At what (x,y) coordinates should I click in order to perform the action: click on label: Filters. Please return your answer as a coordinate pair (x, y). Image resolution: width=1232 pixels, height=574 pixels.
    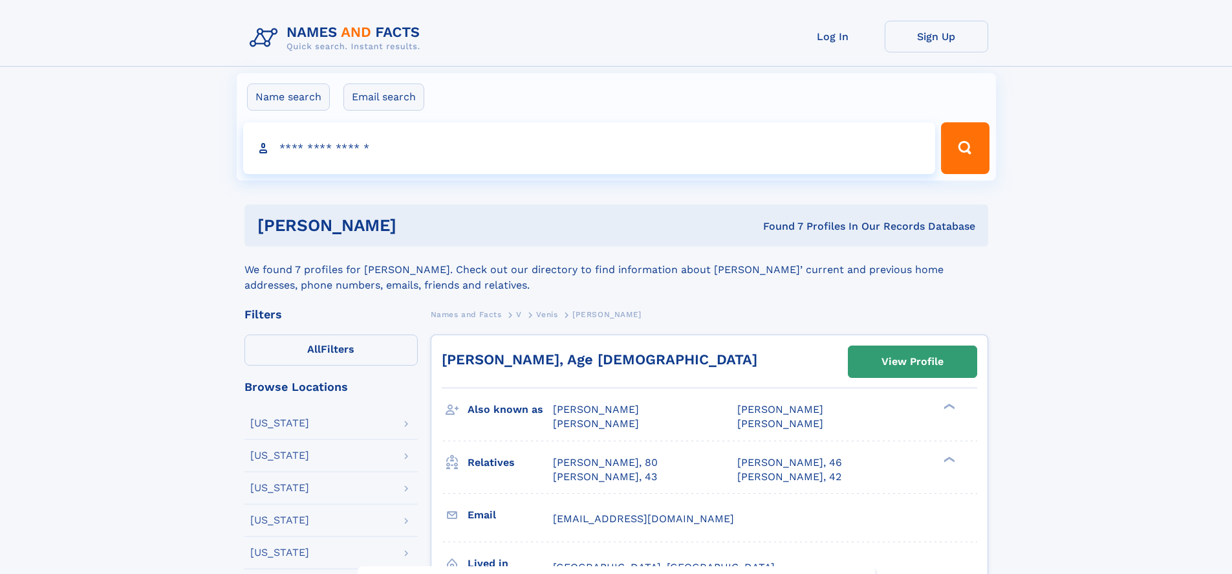
    Looking at the image, I should click on (331, 350).